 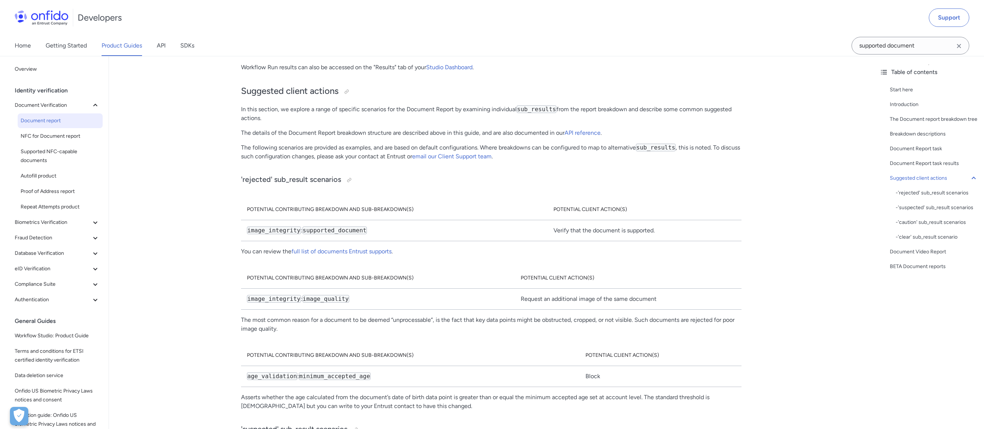 I want to click on a: BETA Document reports, so click(x=934, y=266).